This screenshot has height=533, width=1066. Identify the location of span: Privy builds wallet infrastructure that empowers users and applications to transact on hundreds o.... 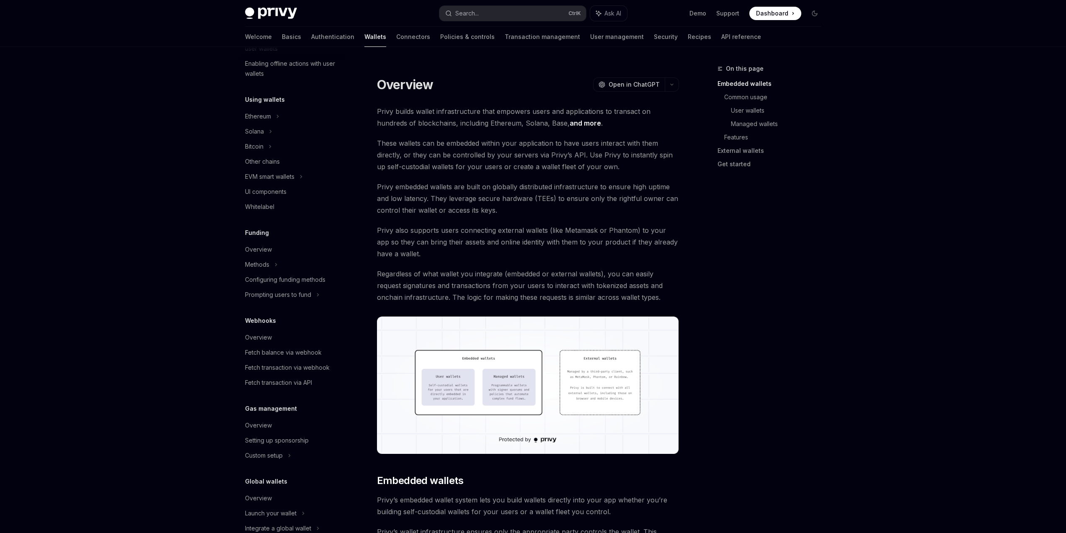
(528, 117).